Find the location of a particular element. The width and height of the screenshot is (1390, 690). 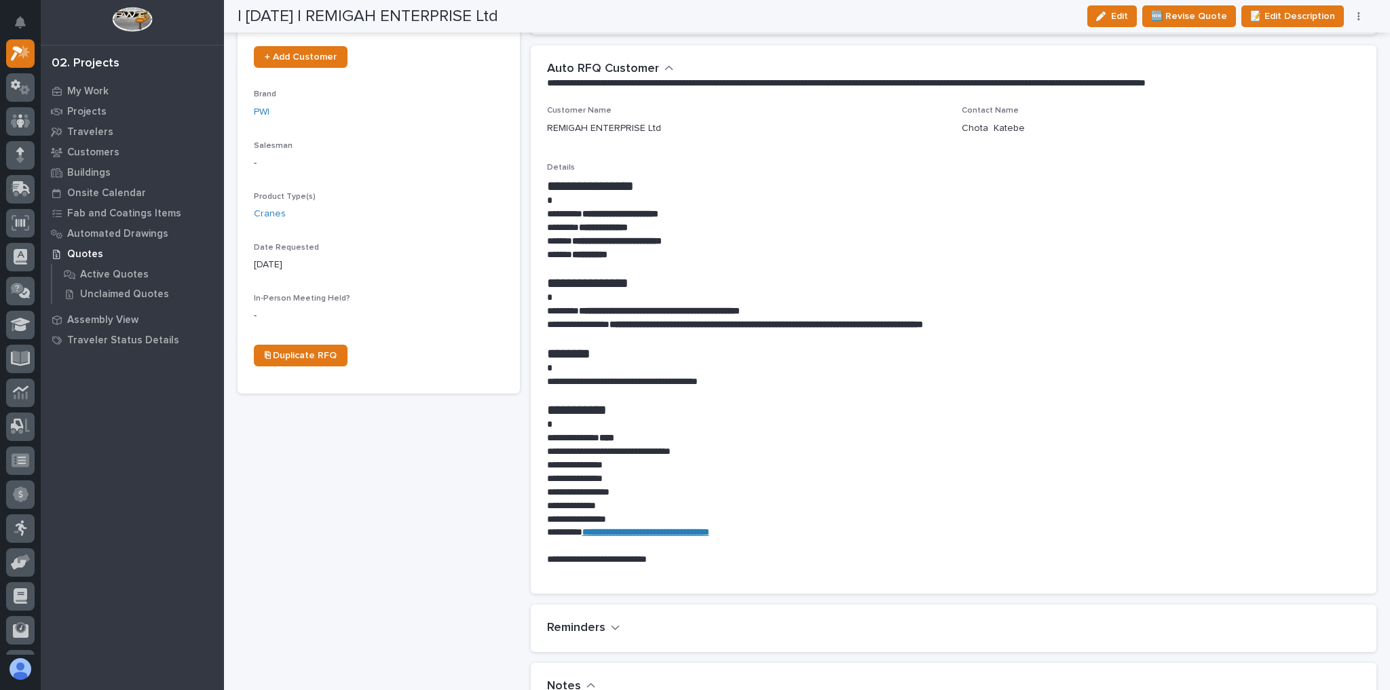

button: Edit is located at coordinates (1112, 16).